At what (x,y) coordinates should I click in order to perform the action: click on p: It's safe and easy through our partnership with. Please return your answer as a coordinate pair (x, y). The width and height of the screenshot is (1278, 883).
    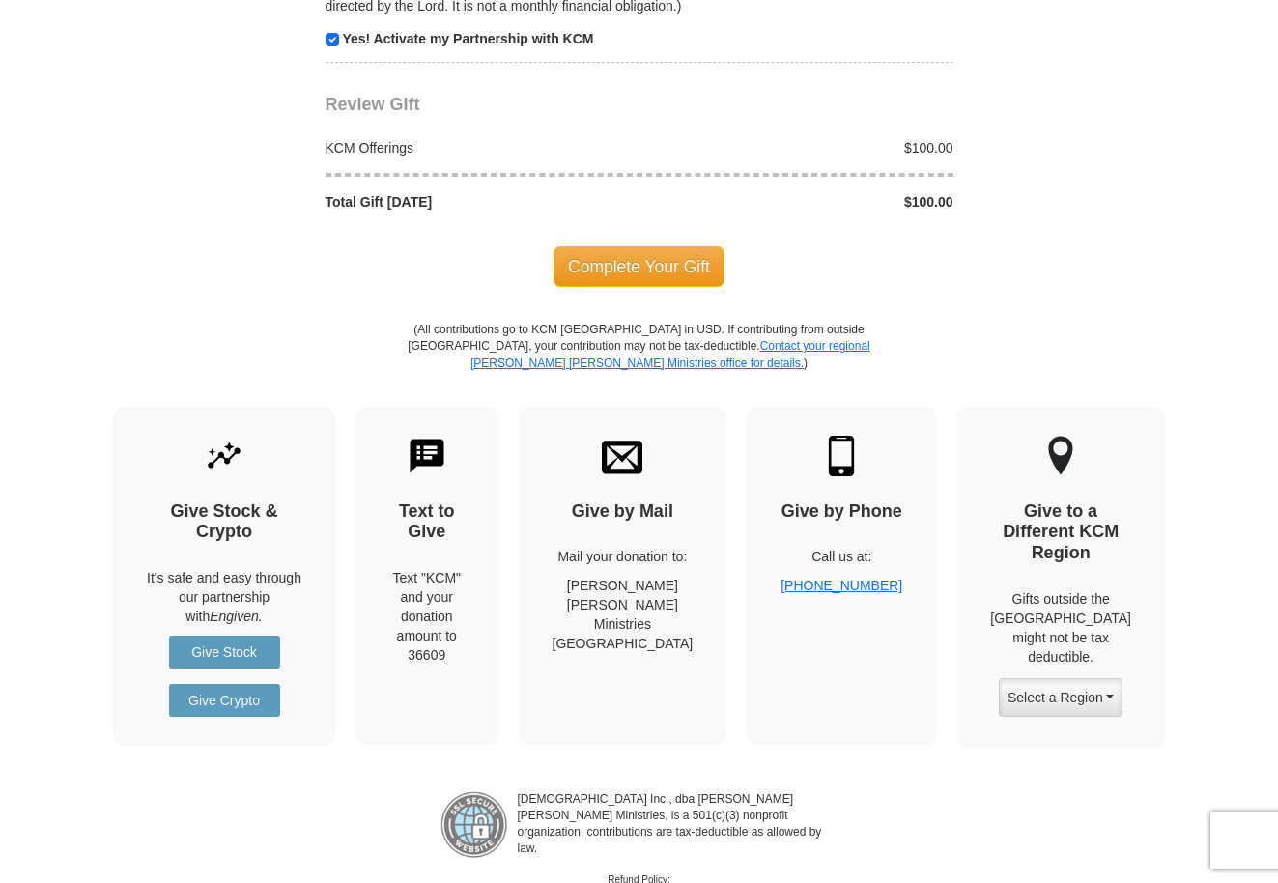
    Looking at the image, I should click on (224, 597).